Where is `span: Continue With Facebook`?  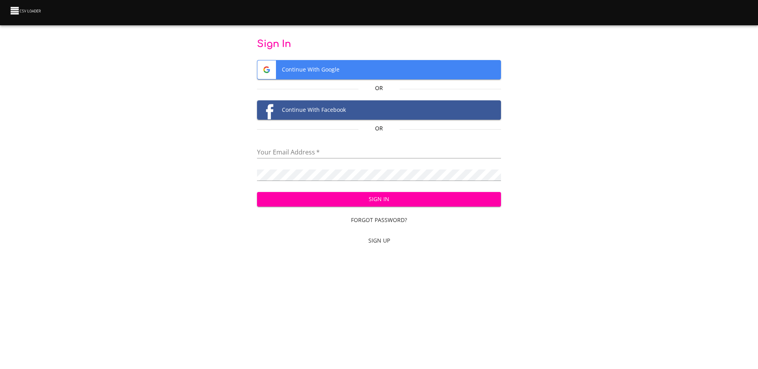
span: Continue With Facebook is located at coordinates (379, 110).